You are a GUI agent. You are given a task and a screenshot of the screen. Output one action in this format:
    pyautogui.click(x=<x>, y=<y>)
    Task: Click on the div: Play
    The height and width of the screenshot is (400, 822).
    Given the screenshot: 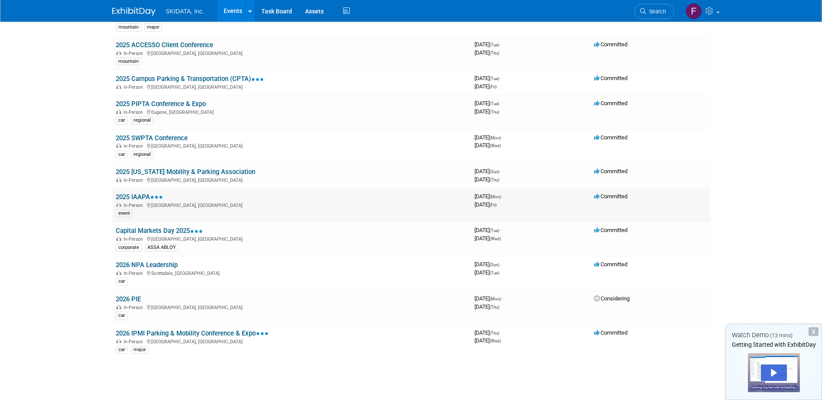 What is the action you would take?
    pyautogui.click(x=774, y=373)
    